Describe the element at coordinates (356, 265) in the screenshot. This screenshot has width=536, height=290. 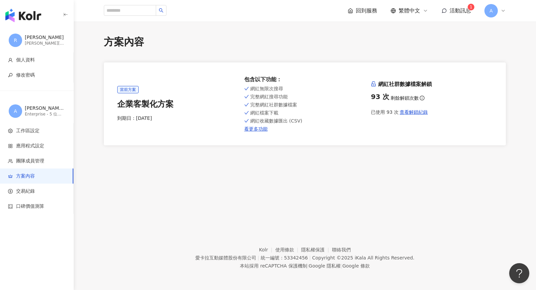
I see `a: Google 條款` at that location.